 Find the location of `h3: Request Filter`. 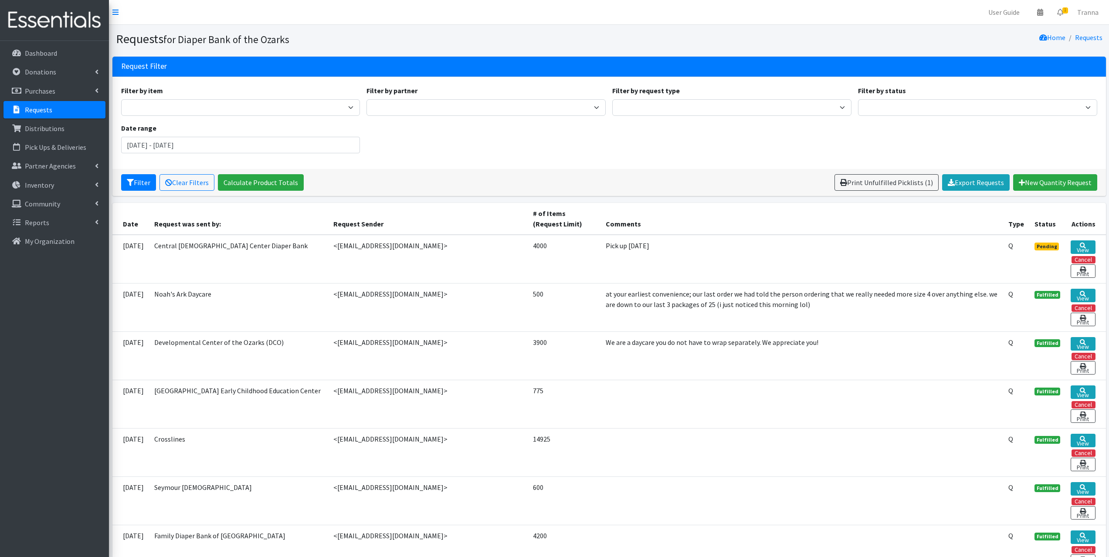

h3: Request Filter is located at coordinates (144, 66).